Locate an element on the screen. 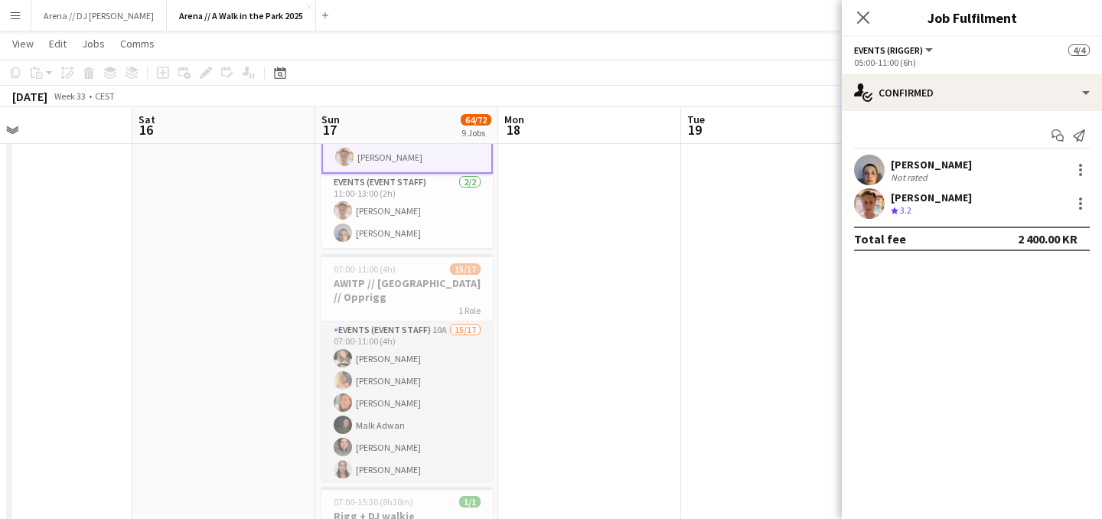 The width and height of the screenshot is (1102, 519). div: 2 400.00 KR is located at coordinates (1047, 239).